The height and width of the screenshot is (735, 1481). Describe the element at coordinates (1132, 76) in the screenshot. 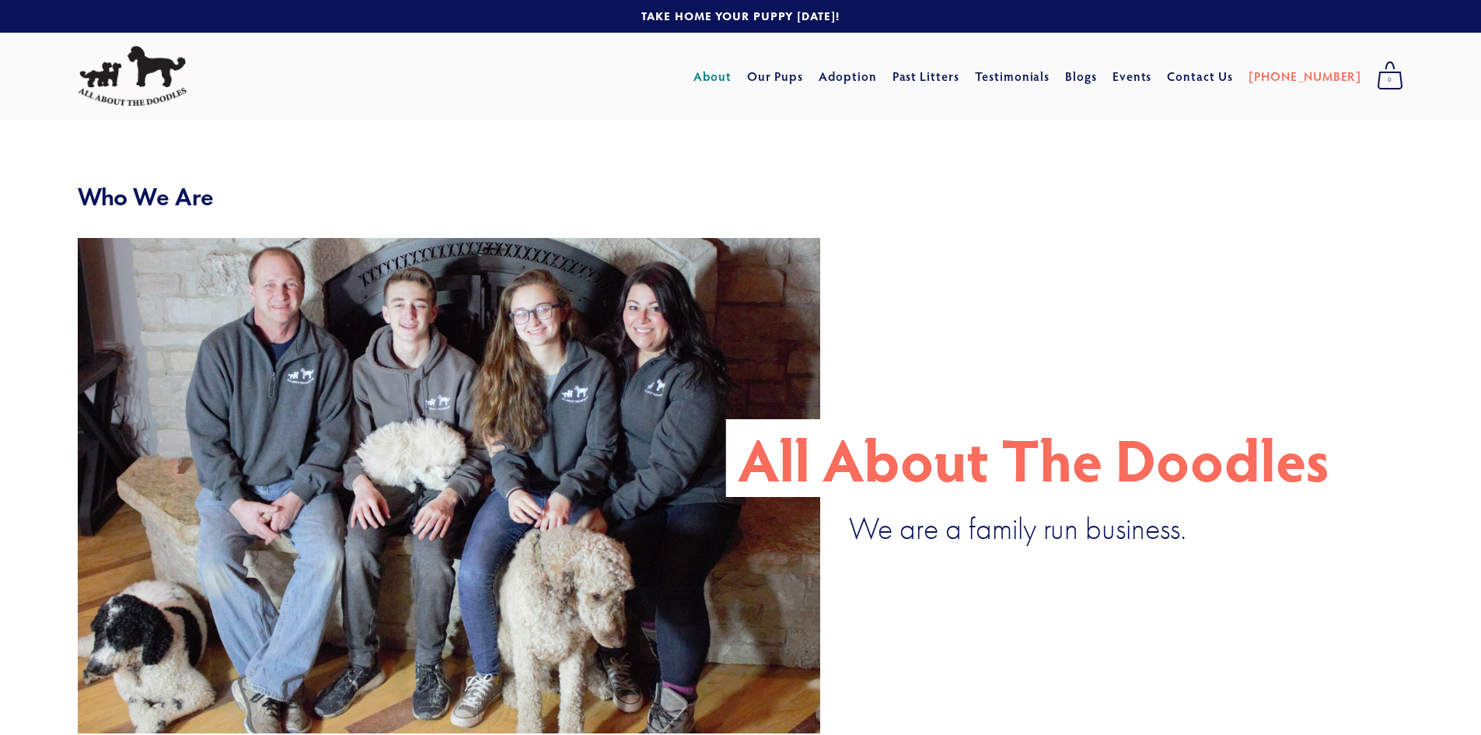

I see `a: Events` at that location.